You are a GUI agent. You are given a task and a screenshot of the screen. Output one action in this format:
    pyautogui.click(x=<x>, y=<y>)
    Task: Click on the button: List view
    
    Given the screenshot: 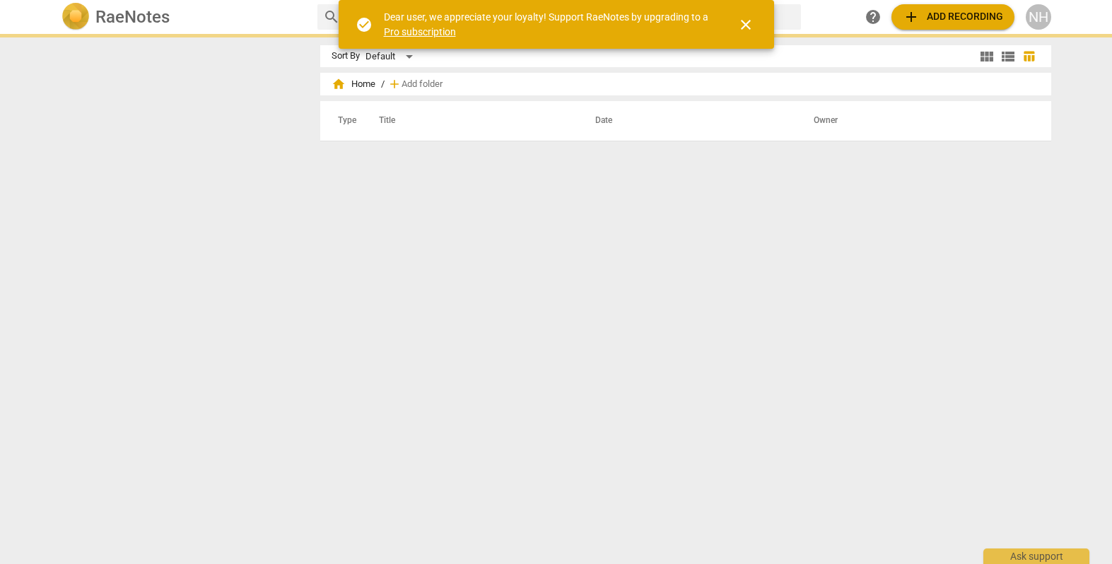 What is the action you would take?
    pyautogui.click(x=1008, y=57)
    